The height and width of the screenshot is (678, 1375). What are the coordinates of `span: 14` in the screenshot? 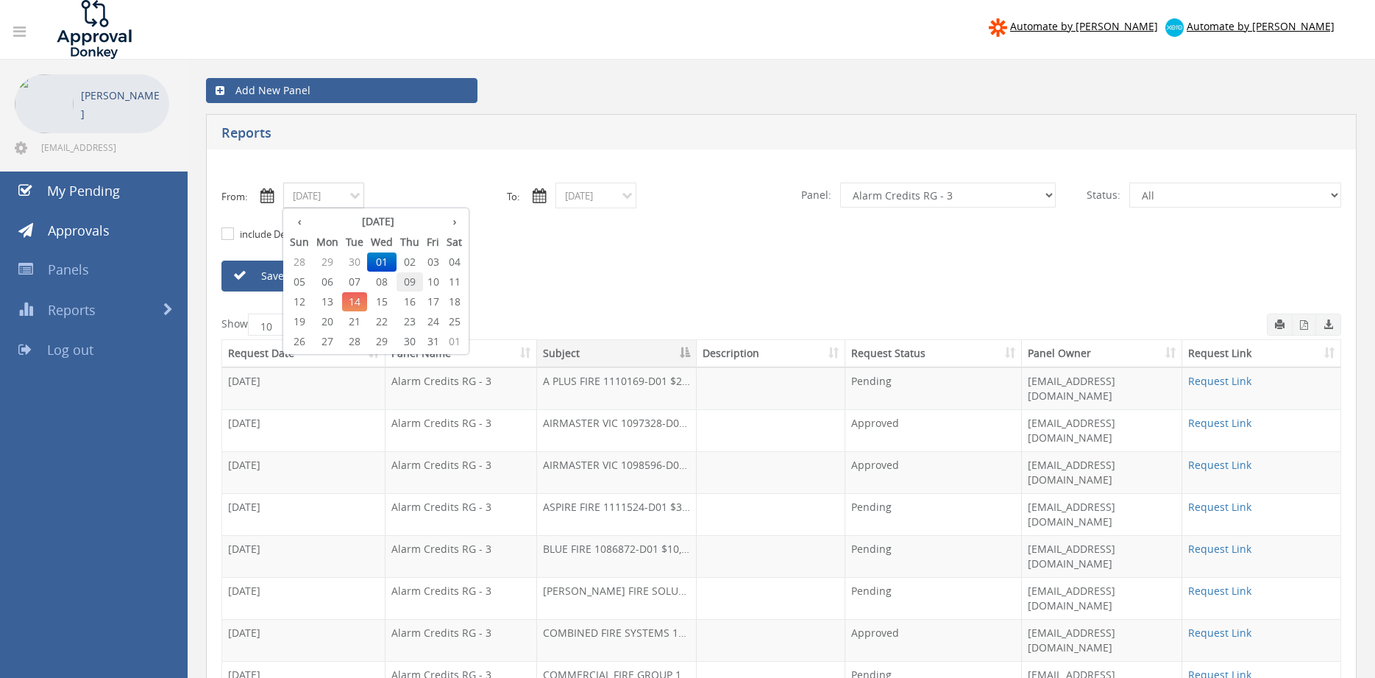 It's located at (355, 302).